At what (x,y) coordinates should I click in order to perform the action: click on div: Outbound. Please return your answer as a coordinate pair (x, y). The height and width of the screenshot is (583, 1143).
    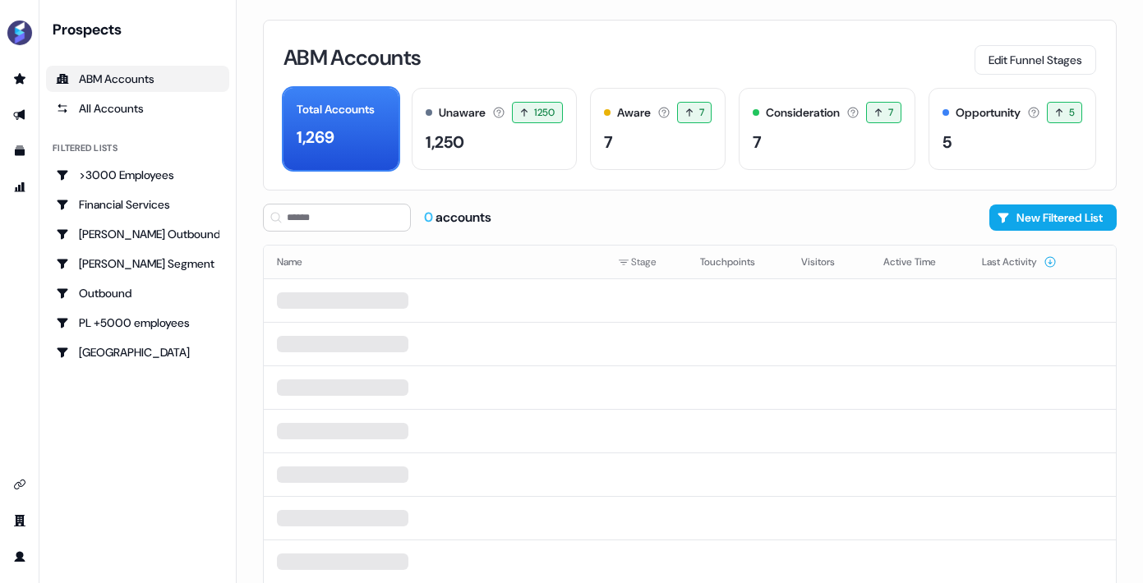
    Looking at the image, I should click on (137, 293).